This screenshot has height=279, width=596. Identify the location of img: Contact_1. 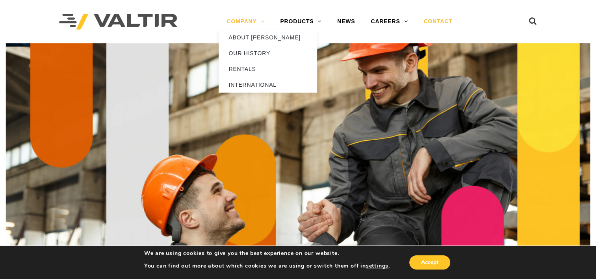
(298, 158).